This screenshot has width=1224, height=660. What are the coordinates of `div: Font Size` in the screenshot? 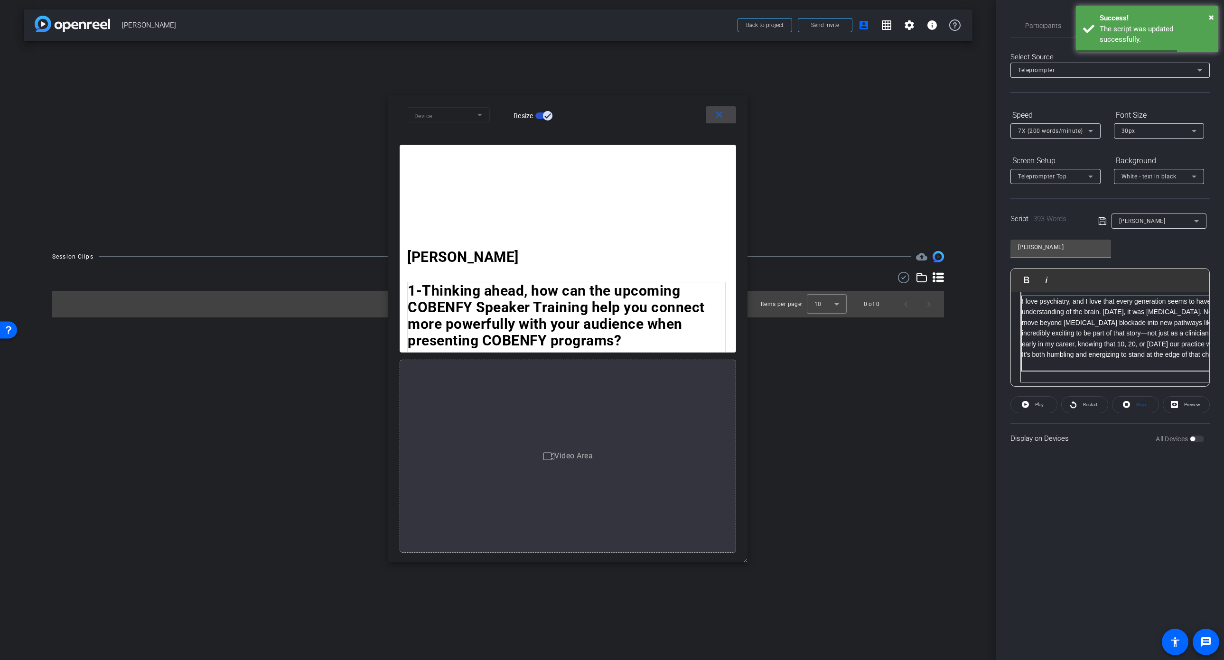 It's located at (1159, 115).